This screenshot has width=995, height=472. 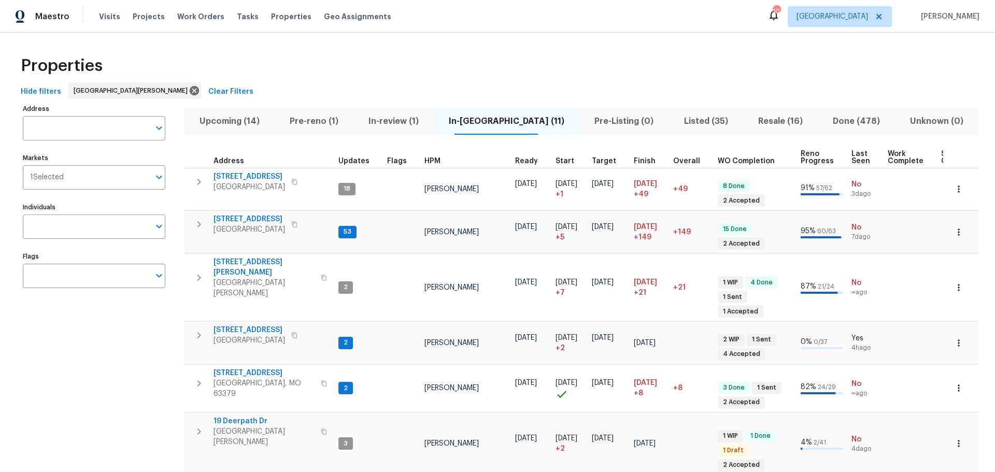 What do you see at coordinates (604, 161) in the screenshot?
I see `span: Target` at bounding box center [604, 161].